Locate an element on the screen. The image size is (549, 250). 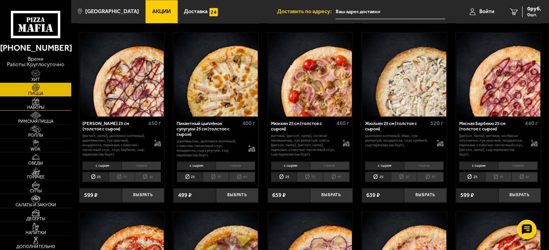
a: Мясная Барбекю 25 см (толстое с сыром) is located at coordinates (498, 74).